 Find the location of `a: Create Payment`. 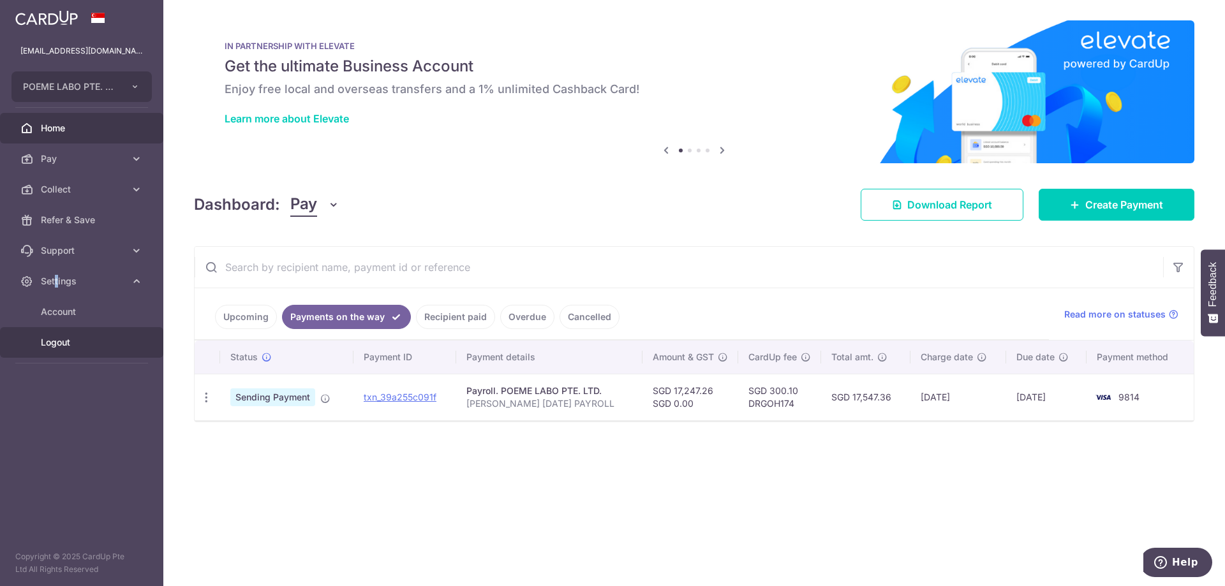

a: Create Payment is located at coordinates (1117, 205).